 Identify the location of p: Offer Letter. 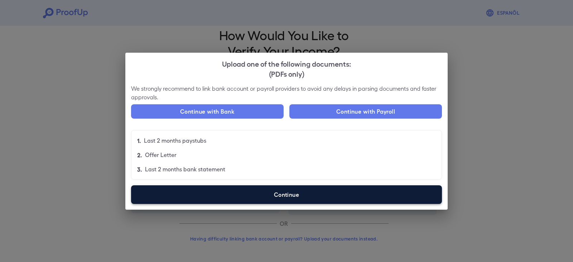
(161, 155).